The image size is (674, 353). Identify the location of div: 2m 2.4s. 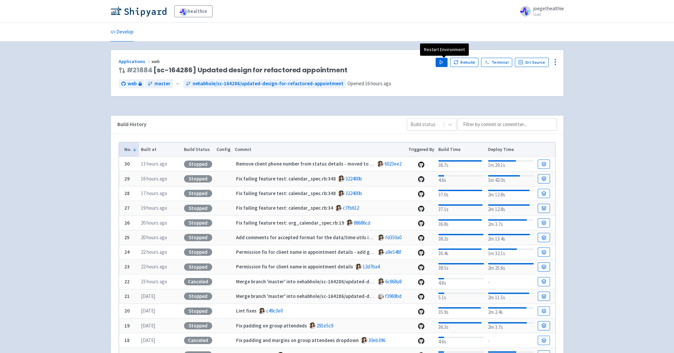
(511, 311).